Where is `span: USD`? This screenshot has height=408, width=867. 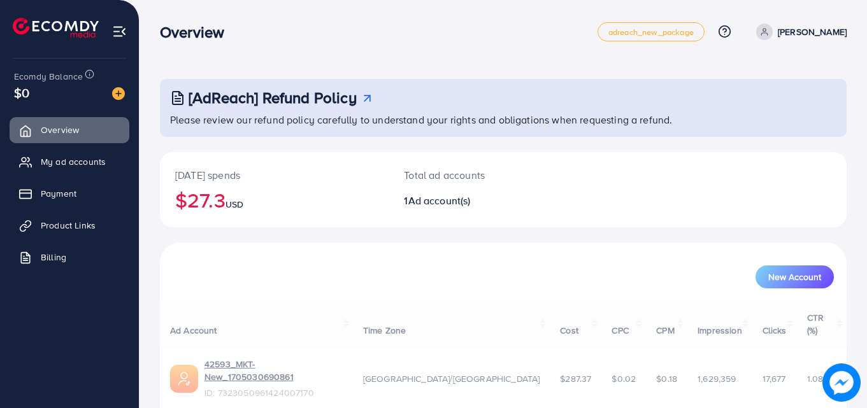 span: USD is located at coordinates (234, 204).